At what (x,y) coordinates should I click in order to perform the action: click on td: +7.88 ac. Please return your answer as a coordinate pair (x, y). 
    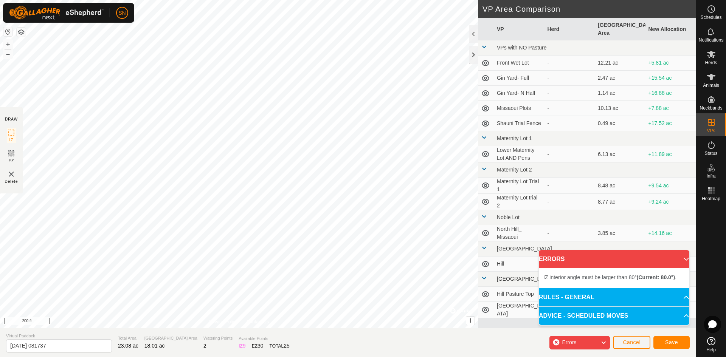
    Looking at the image, I should click on (671, 109).